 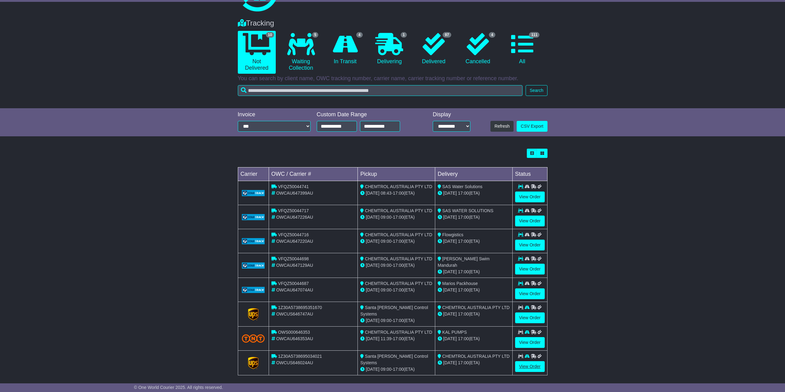 I want to click on span: 10, so click(x=270, y=35).